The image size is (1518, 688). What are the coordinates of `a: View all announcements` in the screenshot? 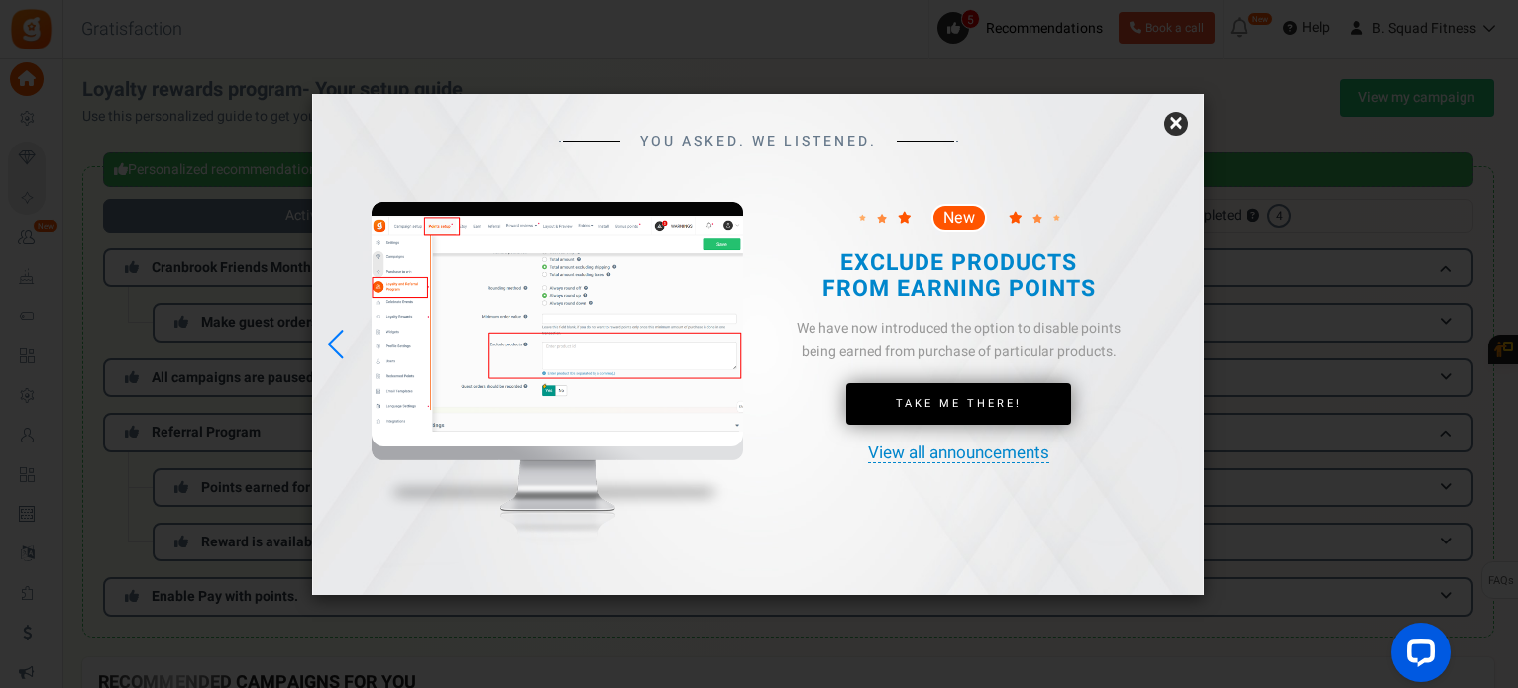 It's located at (958, 454).